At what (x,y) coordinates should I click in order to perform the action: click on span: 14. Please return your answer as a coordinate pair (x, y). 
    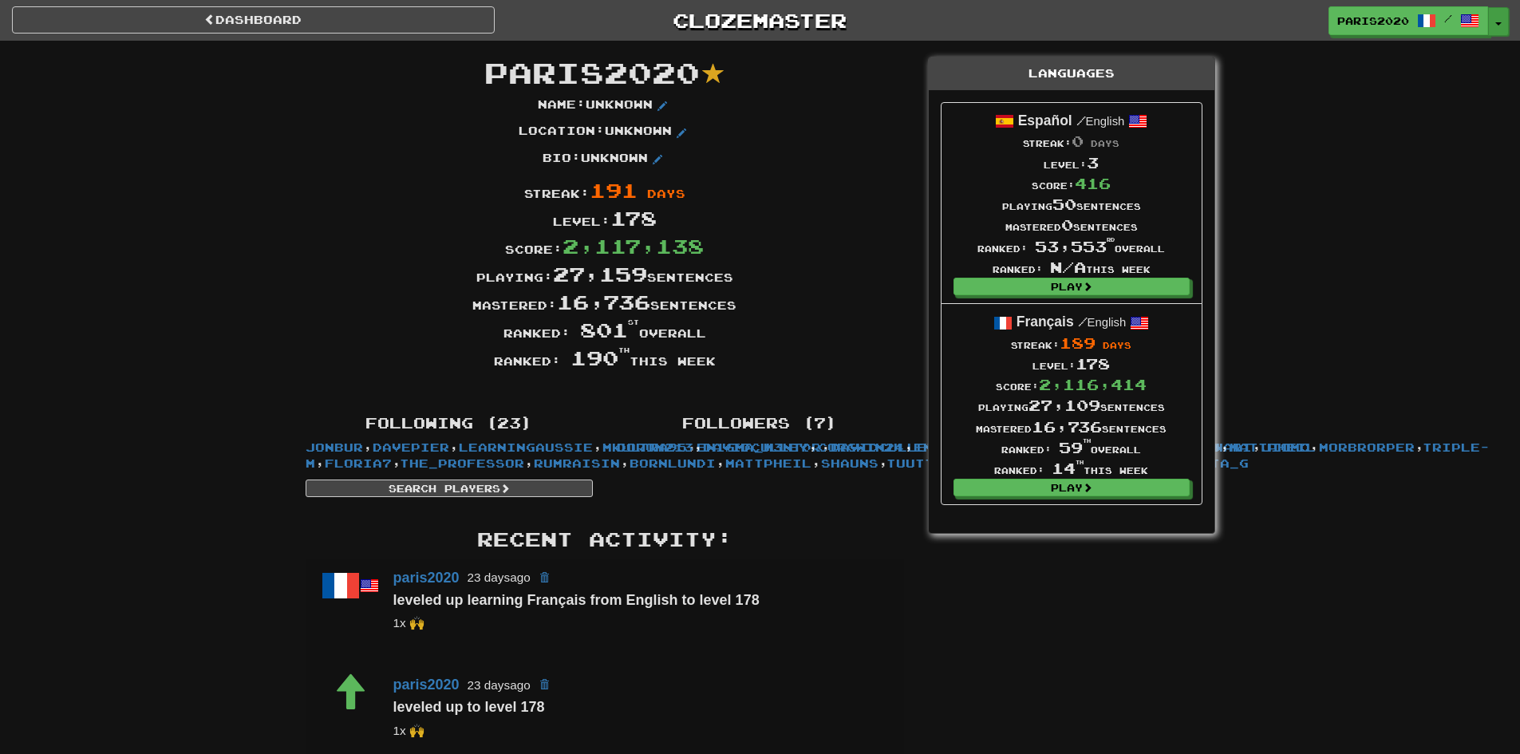
    Looking at the image, I should click on (1068, 468).